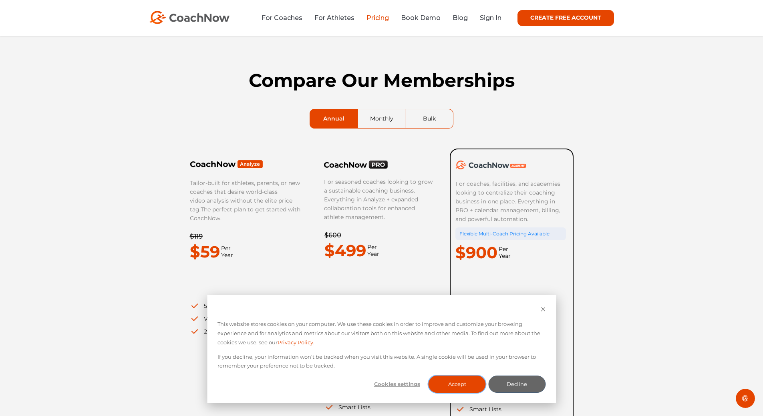  What do you see at coordinates (397, 384) in the screenshot?
I see `button: Cookies settings` at bounding box center [397, 384].